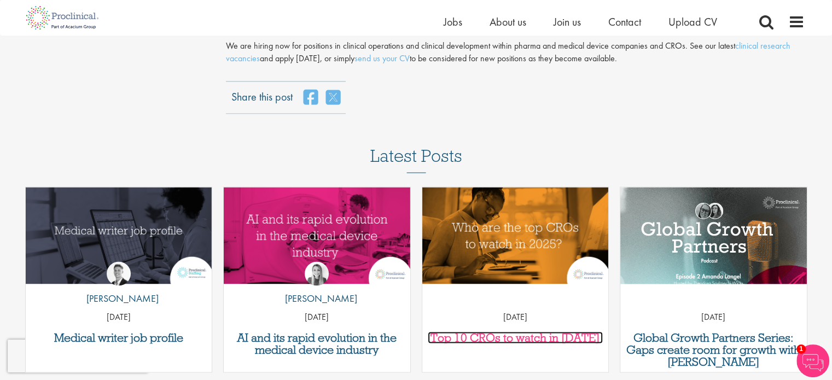  Describe the element at coordinates (119, 337) in the screenshot. I see `a: Medical writer job profile` at that location.